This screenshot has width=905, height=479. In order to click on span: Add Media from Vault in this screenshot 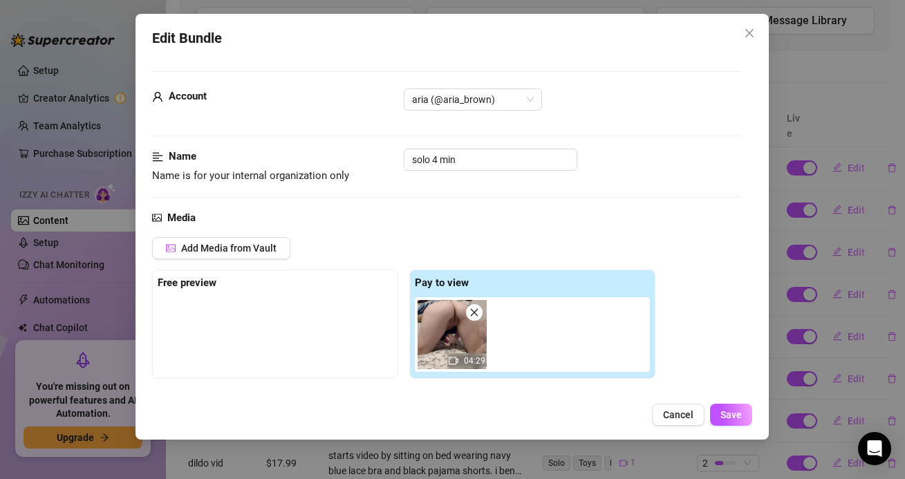, I will do `click(229, 248)`.